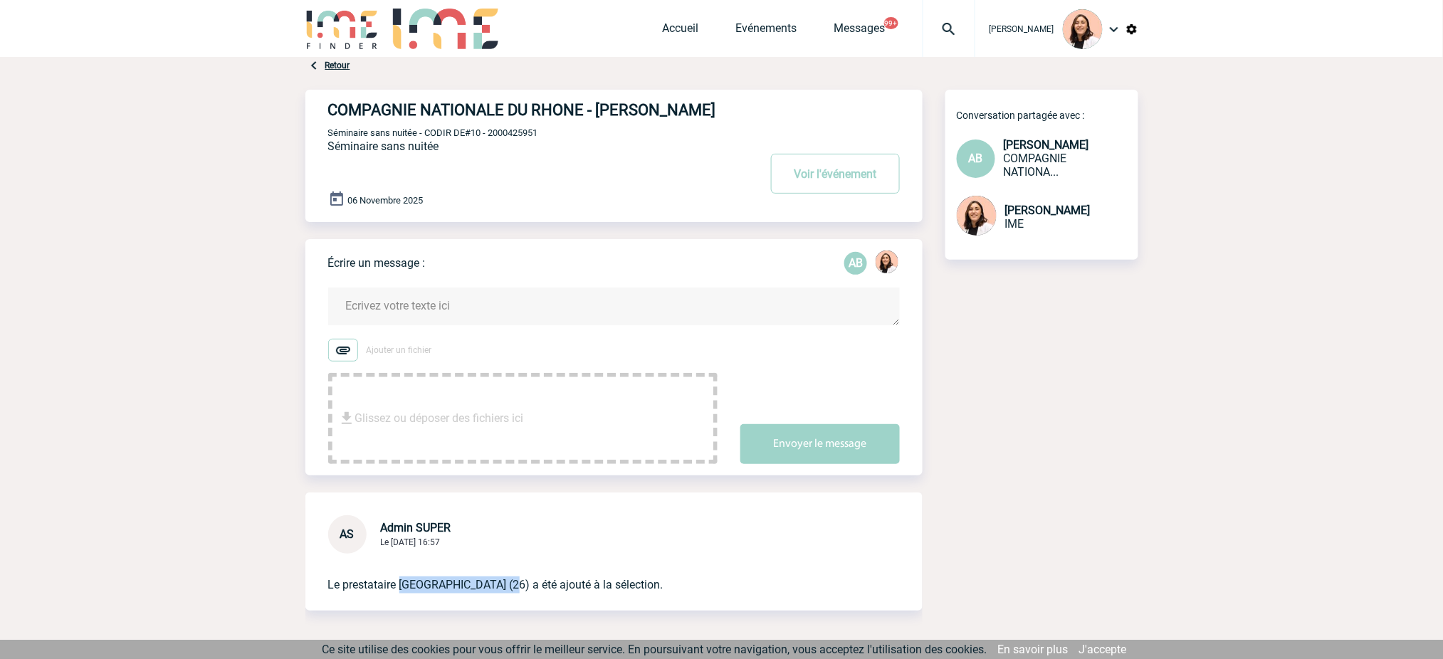 Image resolution: width=1443 pixels, height=659 pixels. I want to click on span: COMPAGNIE NATIONALE DU RHONE, so click(1035, 165).